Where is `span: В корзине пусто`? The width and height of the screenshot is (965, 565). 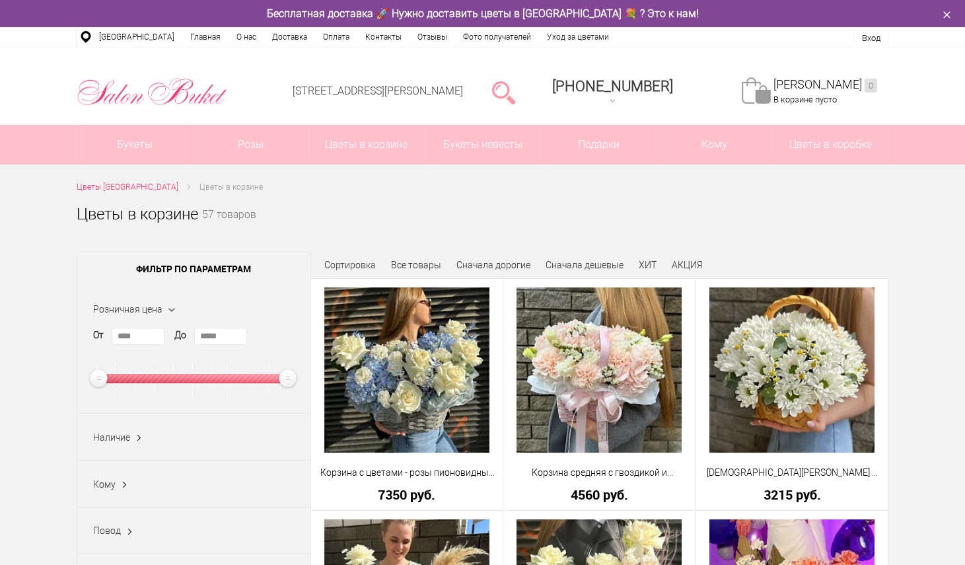 span: В корзине пусто is located at coordinates (805, 99).